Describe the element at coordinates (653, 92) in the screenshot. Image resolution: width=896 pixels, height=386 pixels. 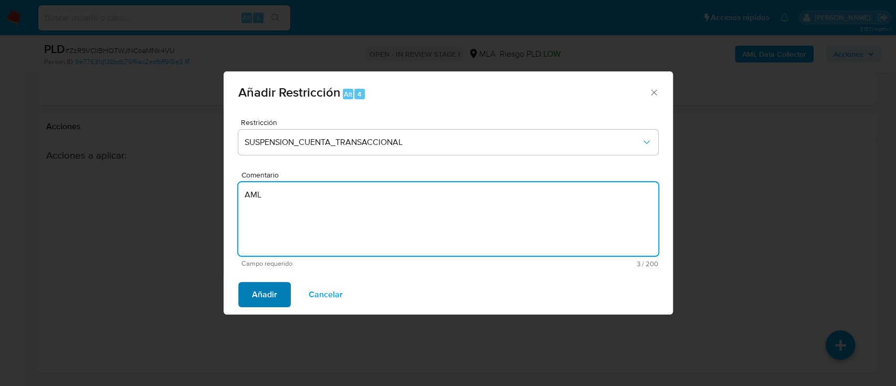
I see `button: Cerrar ventana` at that location.